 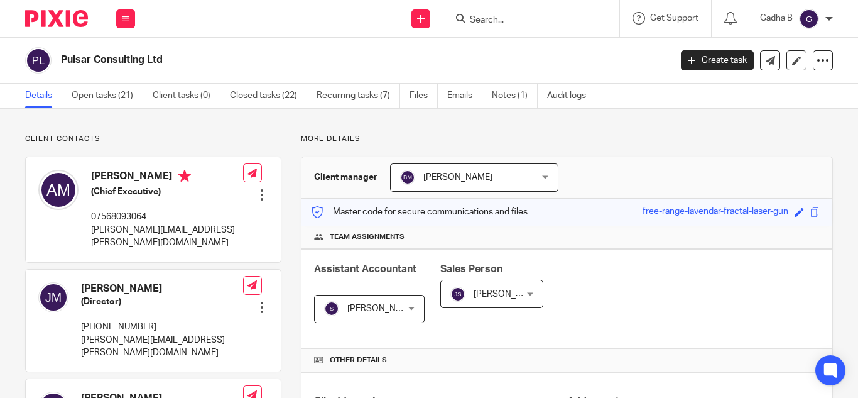 I want to click on span: Sales Person, so click(x=471, y=269).